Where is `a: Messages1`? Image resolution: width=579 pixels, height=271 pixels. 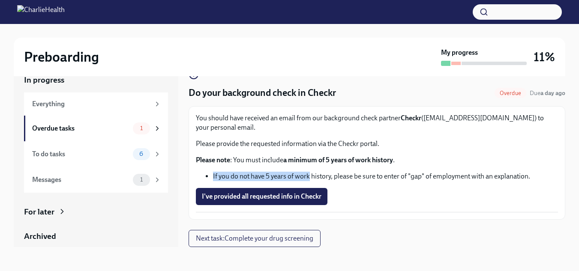
a: Messages1 is located at coordinates (96, 180).